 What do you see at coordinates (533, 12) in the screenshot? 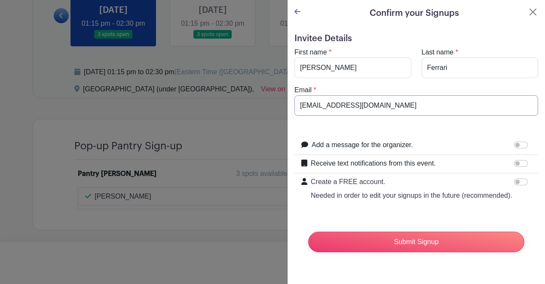
I see `button: Close` at bounding box center [533, 12].